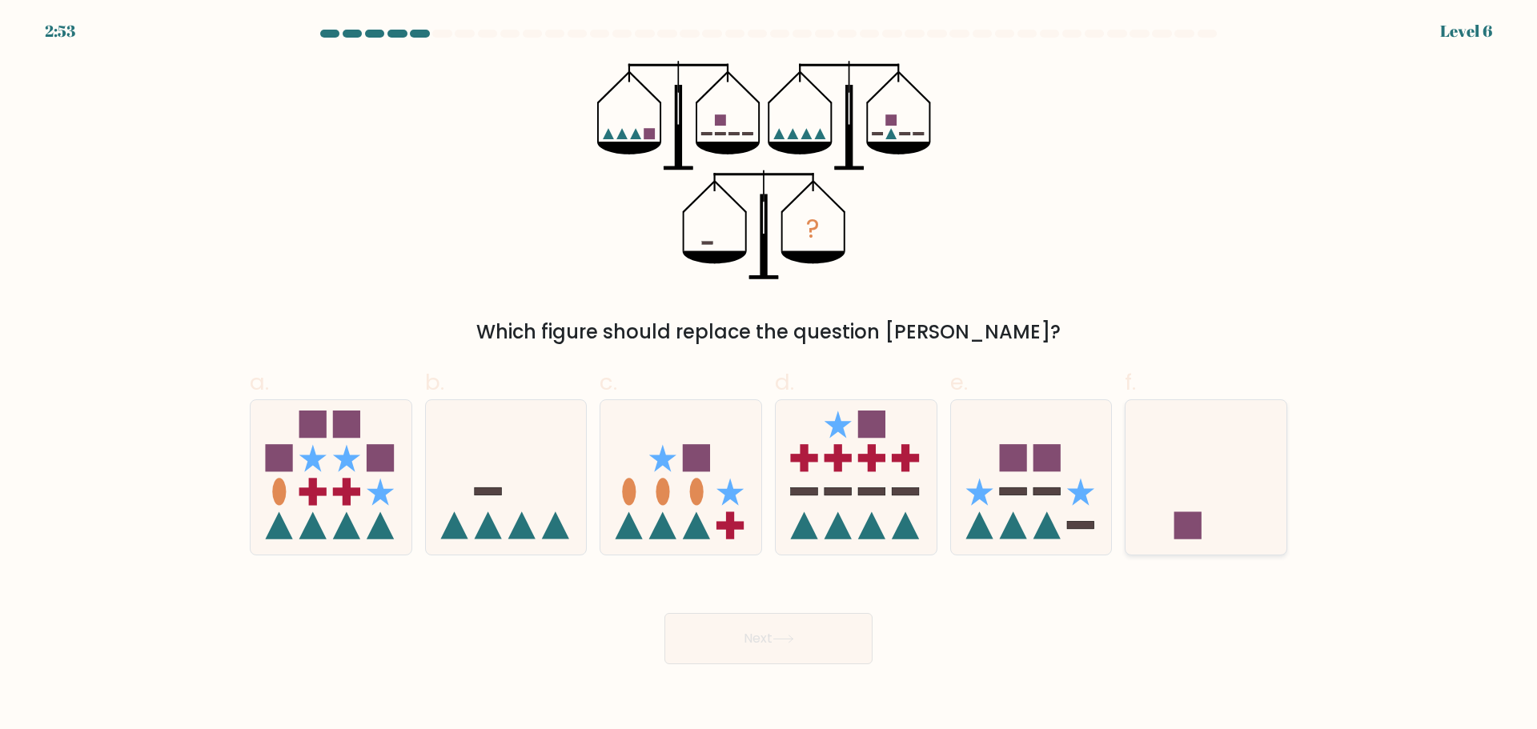 This screenshot has width=1537, height=729. What do you see at coordinates (1466, 31) in the screenshot?
I see `div: Level 6` at bounding box center [1466, 31].